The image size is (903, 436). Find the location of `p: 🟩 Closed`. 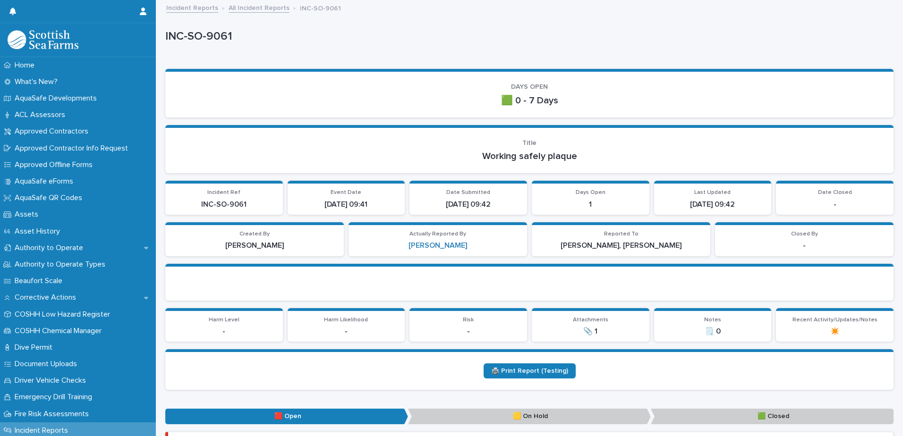

p: 🟩 Closed is located at coordinates (772, 417).